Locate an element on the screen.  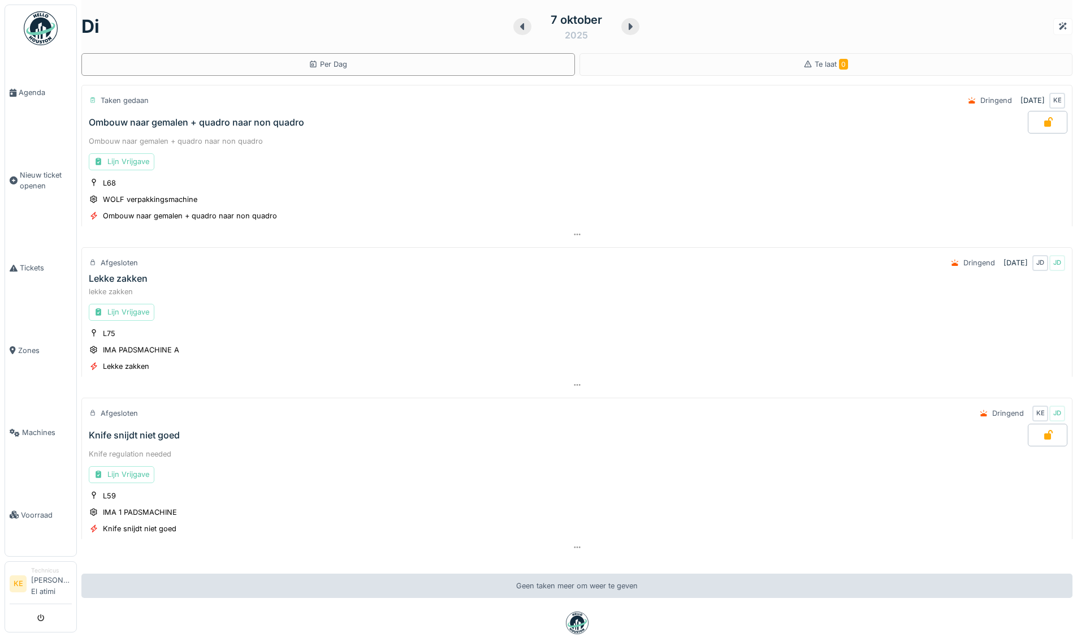
div: IMA PADSMACHINE A is located at coordinates (141, 349).